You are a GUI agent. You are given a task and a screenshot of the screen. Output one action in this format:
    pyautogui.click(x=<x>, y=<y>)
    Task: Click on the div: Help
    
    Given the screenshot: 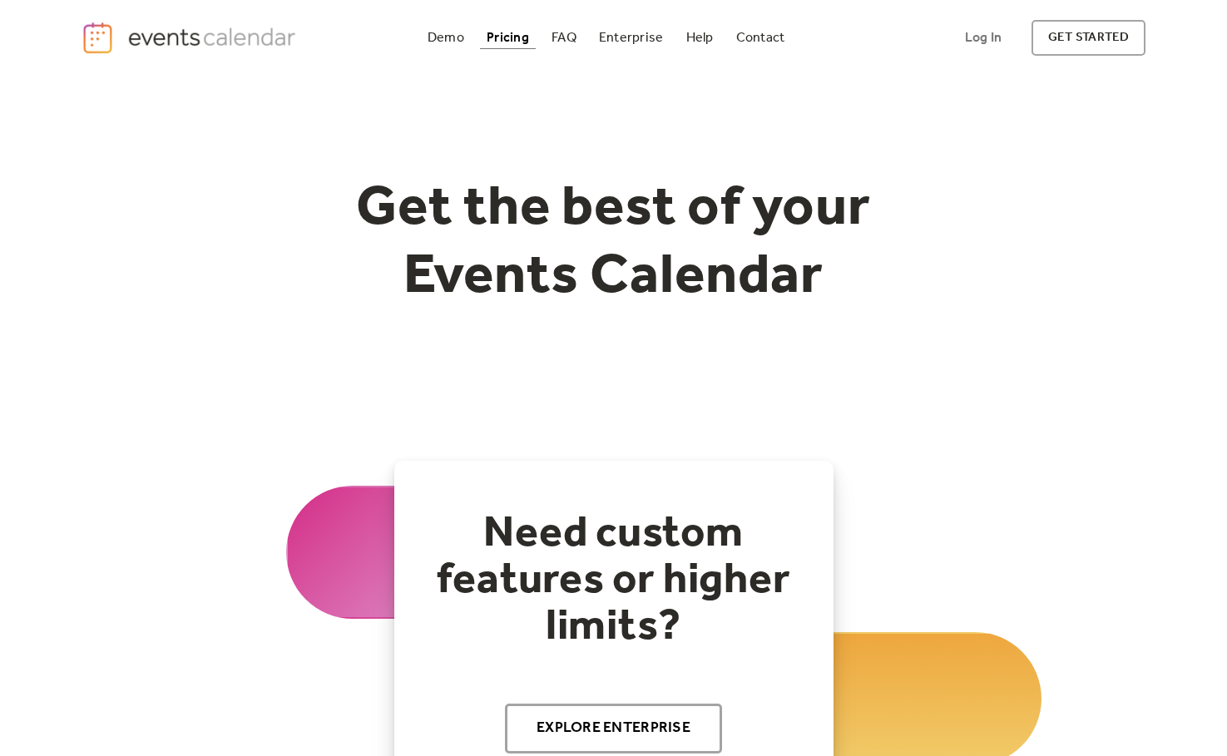 What is the action you would take?
    pyautogui.click(x=700, y=37)
    